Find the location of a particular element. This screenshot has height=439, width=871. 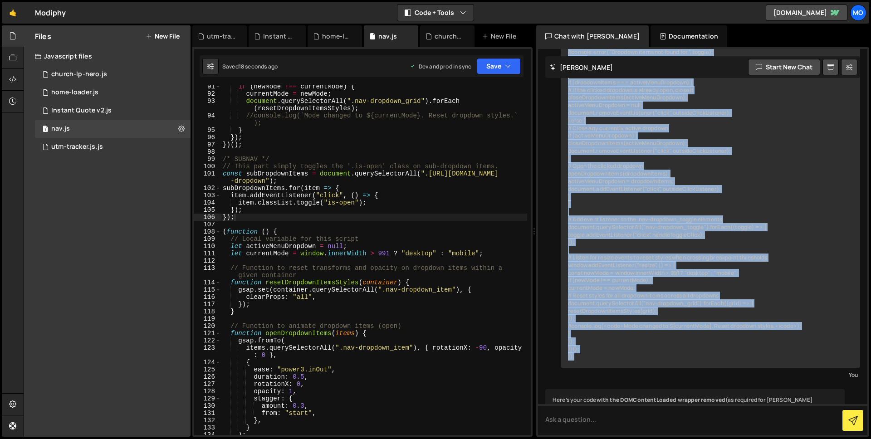

div: 99 is located at coordinates (207, 159).